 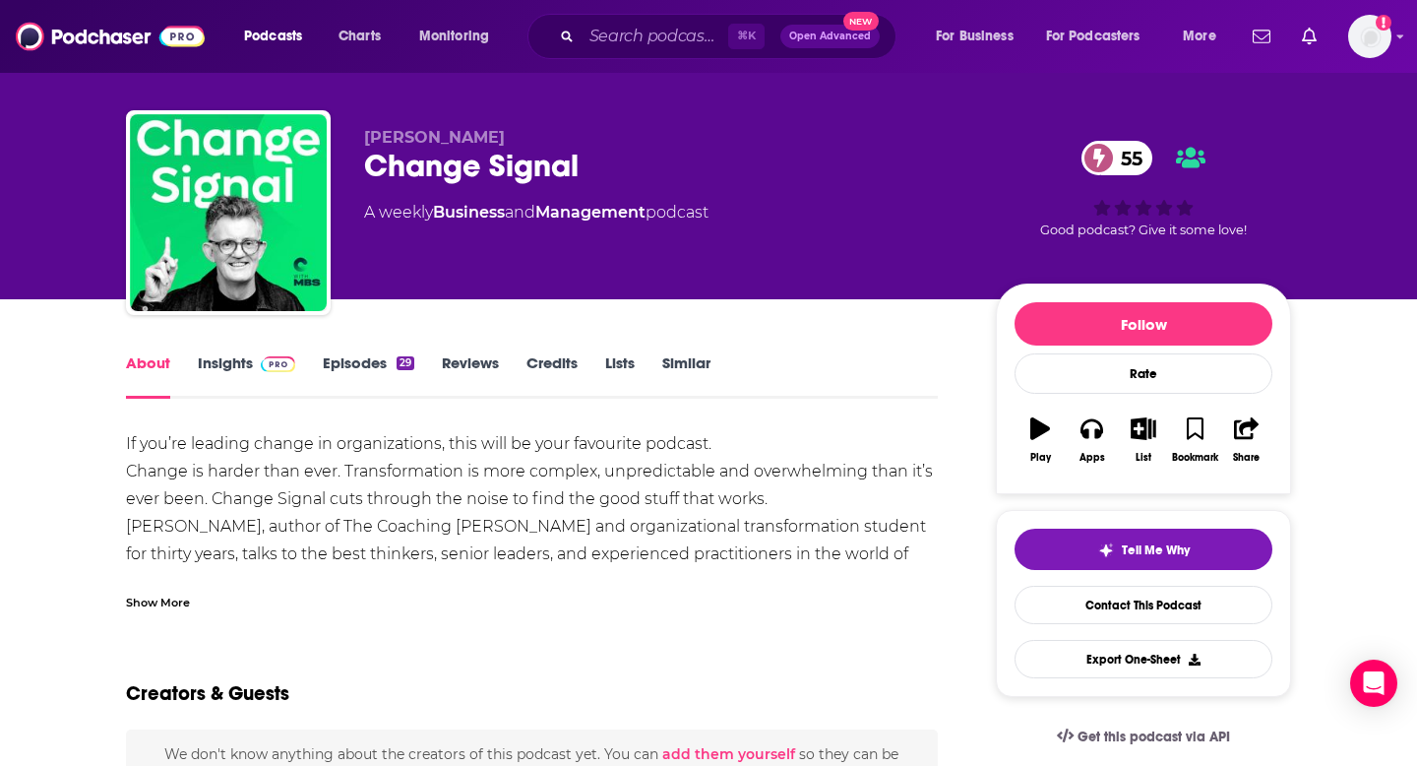 I want to click on button: Export One-Sheet, so click(x=1143, y=658).